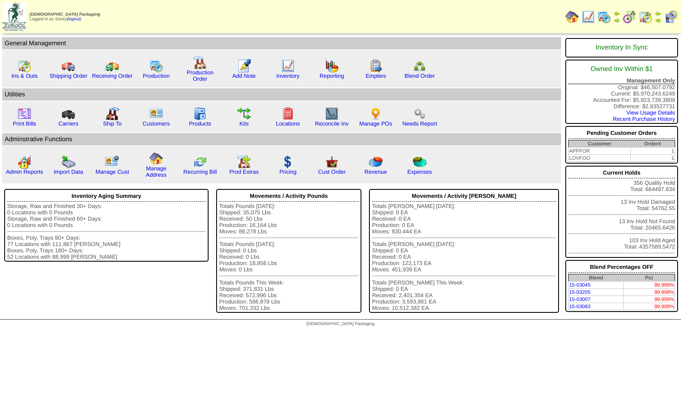  What do you see at coordinates (24, 114) in the screenshot?
I see `img: invoice2.gif` at bounding box center [24, 114].